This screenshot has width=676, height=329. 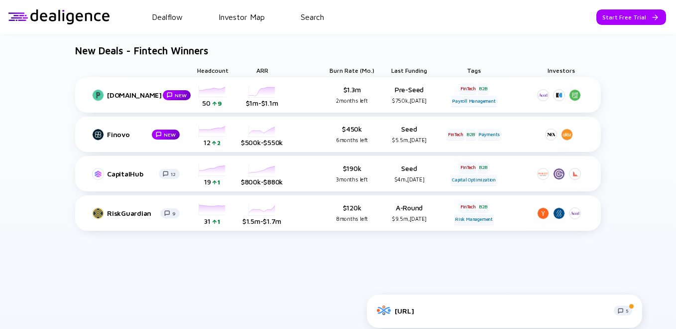 What do you see at coordinates (132, 174) in the screenshot?
I see `div: CapitalHub` at bounding box center [132, 174].